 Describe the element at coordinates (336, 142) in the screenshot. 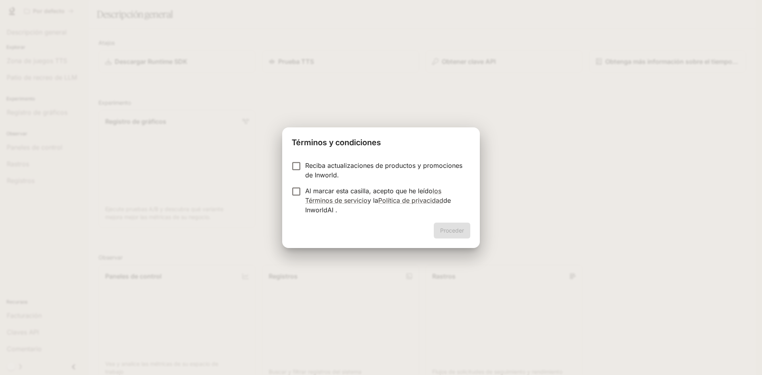

I see `font: Términos y condiciones` at that location.